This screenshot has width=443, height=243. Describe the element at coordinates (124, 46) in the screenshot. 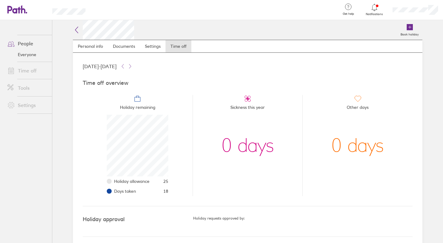

I see `a: Documents` at that location.